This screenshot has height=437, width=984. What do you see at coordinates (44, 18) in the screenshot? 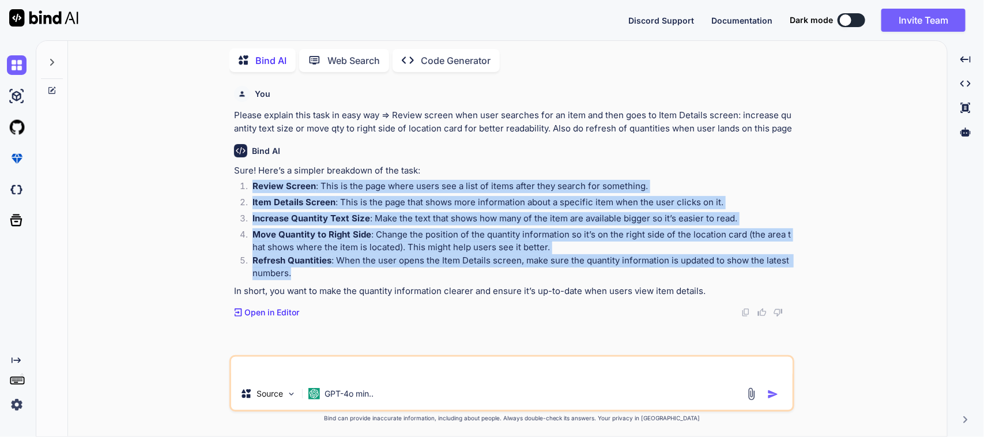
I see `img: Bind AI` at bounding box center [44, 18].